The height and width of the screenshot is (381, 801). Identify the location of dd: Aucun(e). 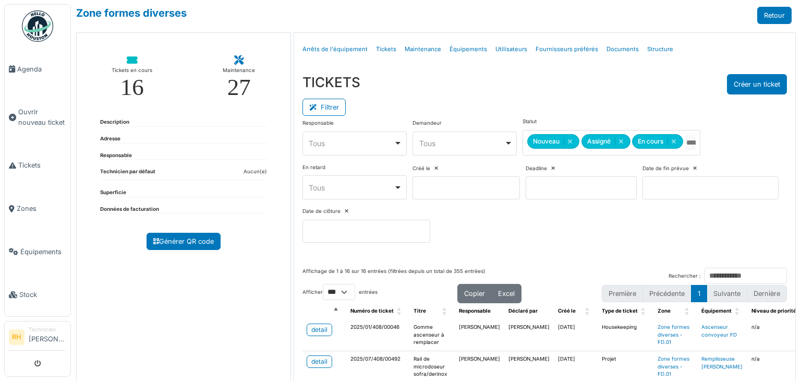
(255, 171).